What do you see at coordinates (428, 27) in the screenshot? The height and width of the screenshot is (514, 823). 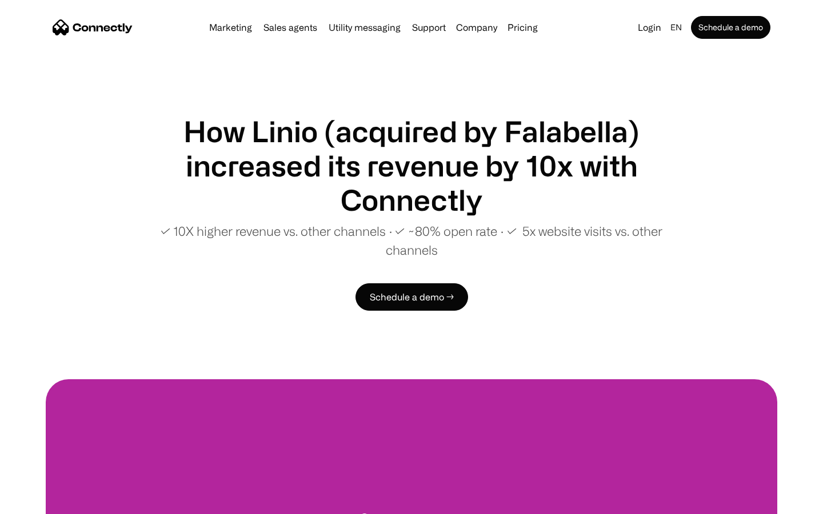 I see `a: Support` at bounding box center [428, 27].